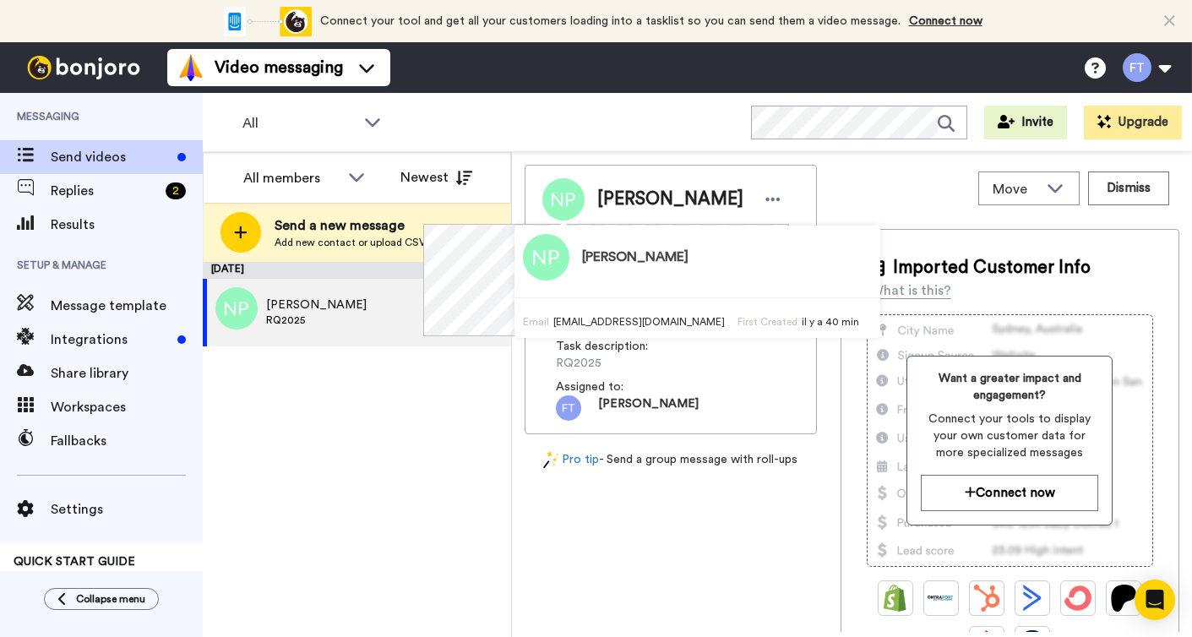  Describe the element at coordinates (615, 387) in the screenshot. I see `span: Assigned to:` at that location.